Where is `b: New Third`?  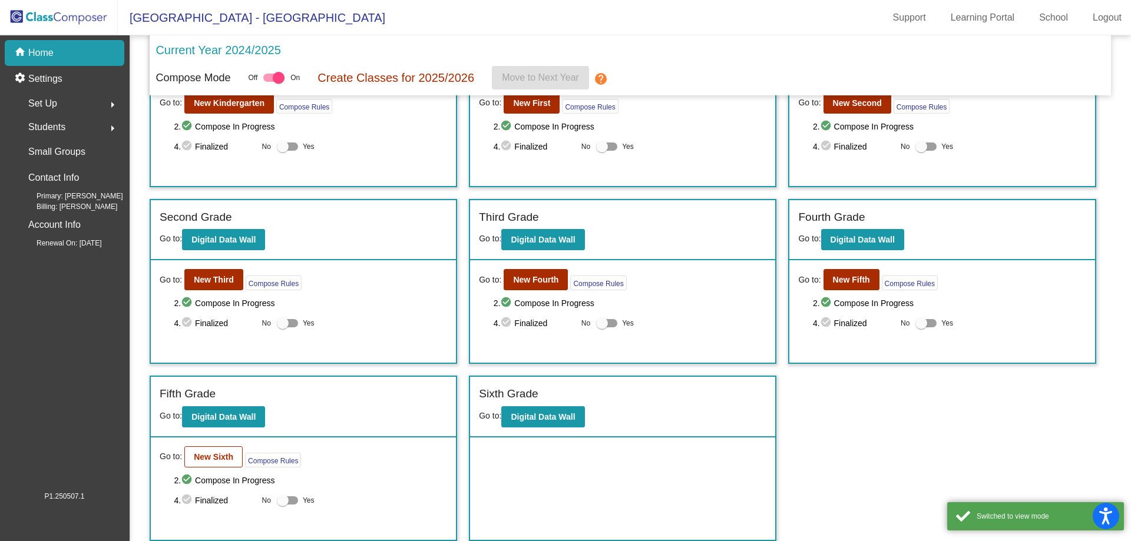 b: New Third is located at coordinates (214, 280).